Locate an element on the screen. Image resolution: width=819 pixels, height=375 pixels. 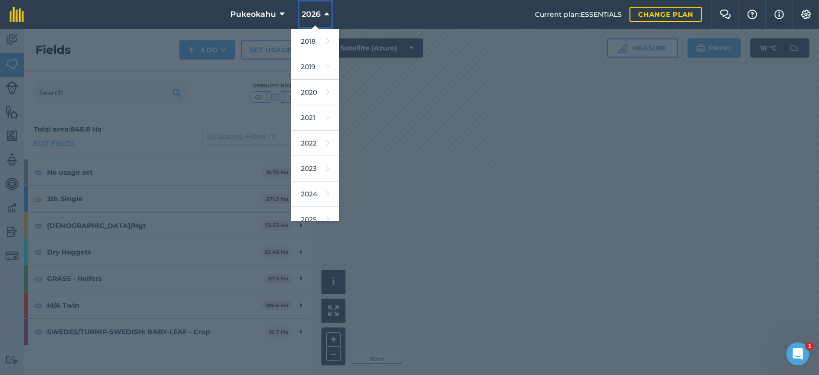
span: 2026 is located at coordinates (311, 14).